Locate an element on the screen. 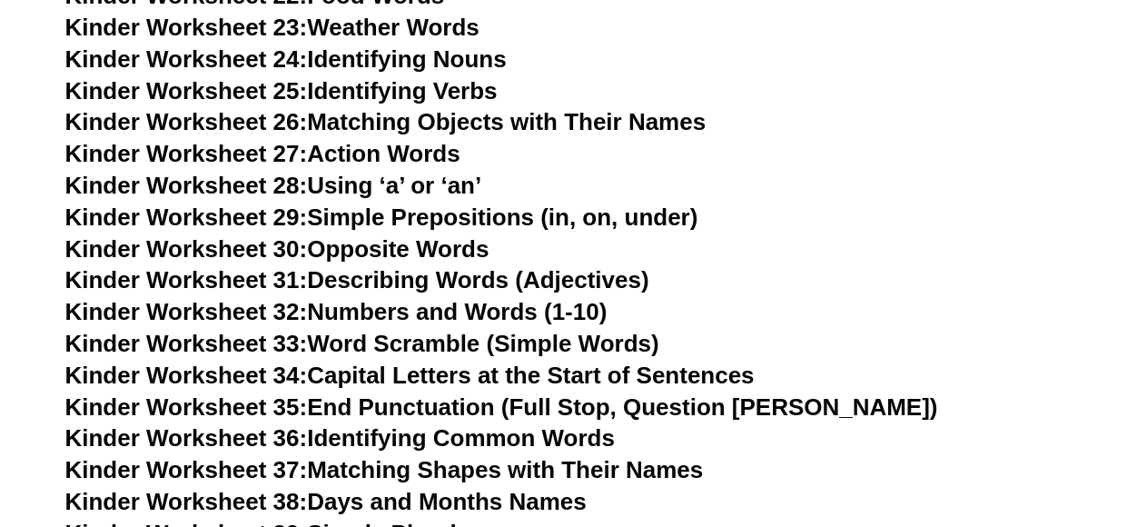  a: Kinder Worksheet 31:Describing Words (Adjectives) is located at coordinates (357, 280).